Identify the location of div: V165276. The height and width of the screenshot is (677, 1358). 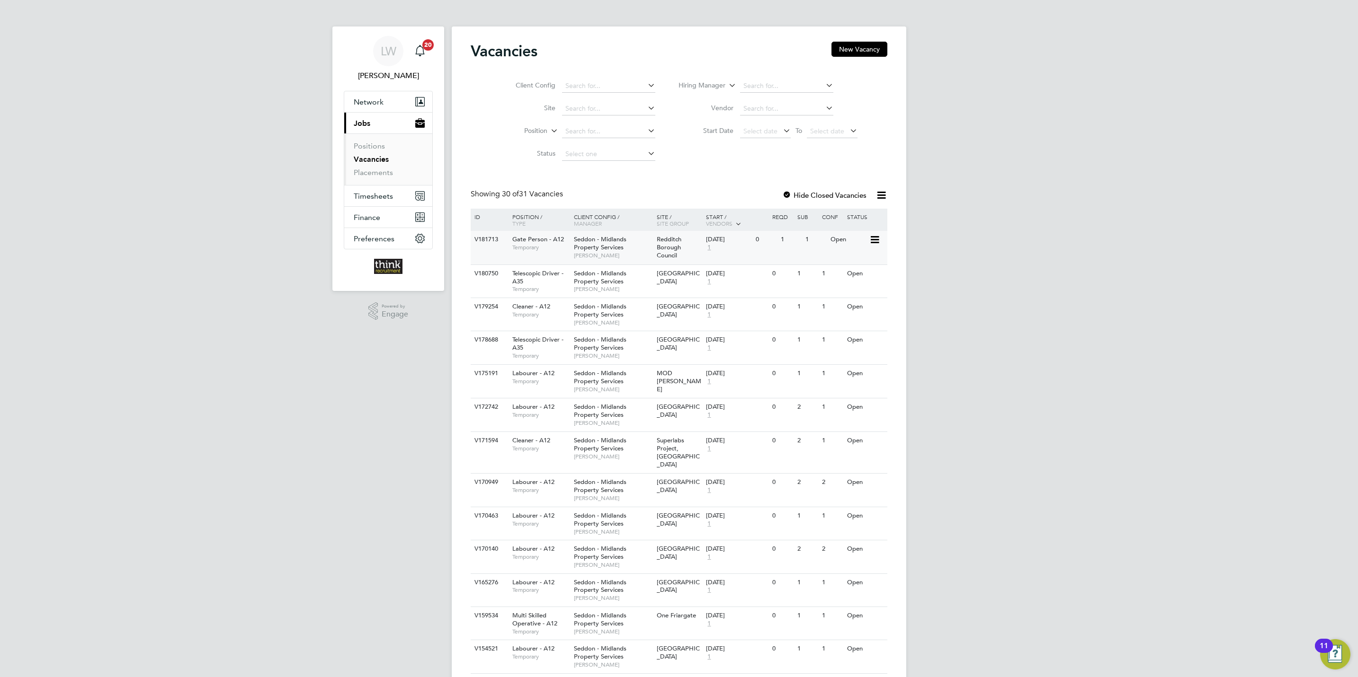
(488, 583).